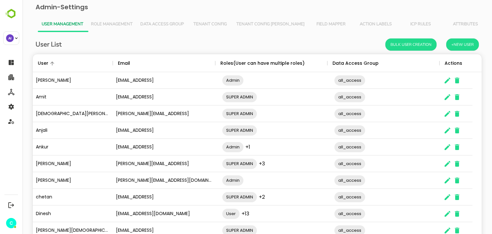 This screenshot has height=234, width=492. I want to click on div: Dinesh, so click(50, 213).